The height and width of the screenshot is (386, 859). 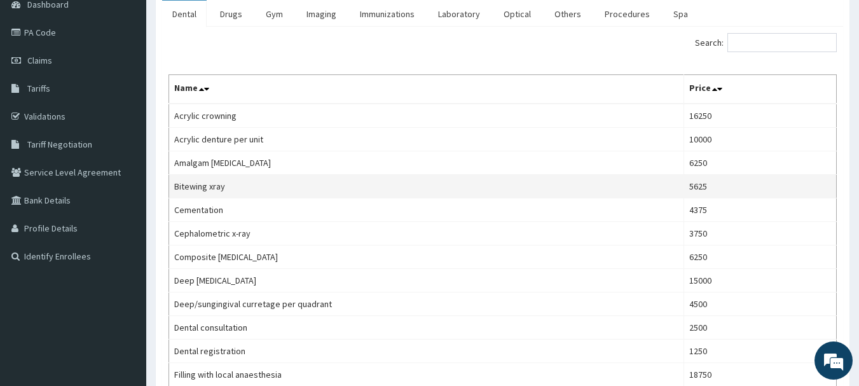 What do you see at coordinates (140, 80) in the screenshot?
I see `div: Chat with us now` at bounding box center [140, 80].